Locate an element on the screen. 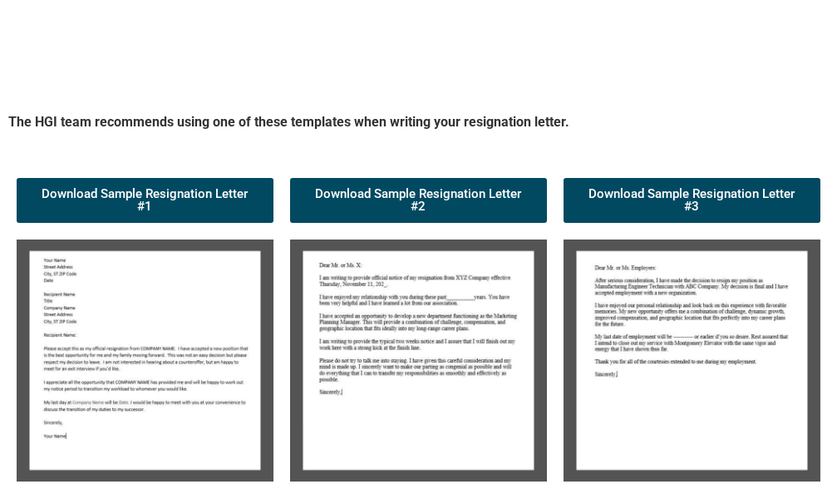 The width and height of the screenshot is (837, 499). a: Download Sample Resignation Letter #1 is located at coordinates (145, 200).